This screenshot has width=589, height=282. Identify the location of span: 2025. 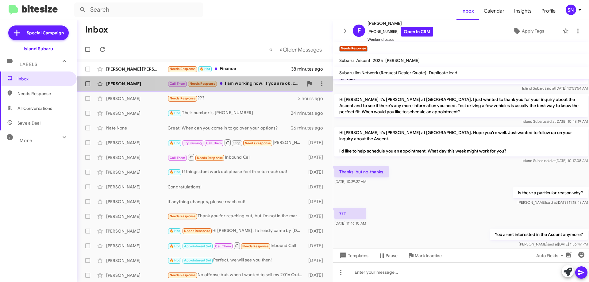
(378, 60).